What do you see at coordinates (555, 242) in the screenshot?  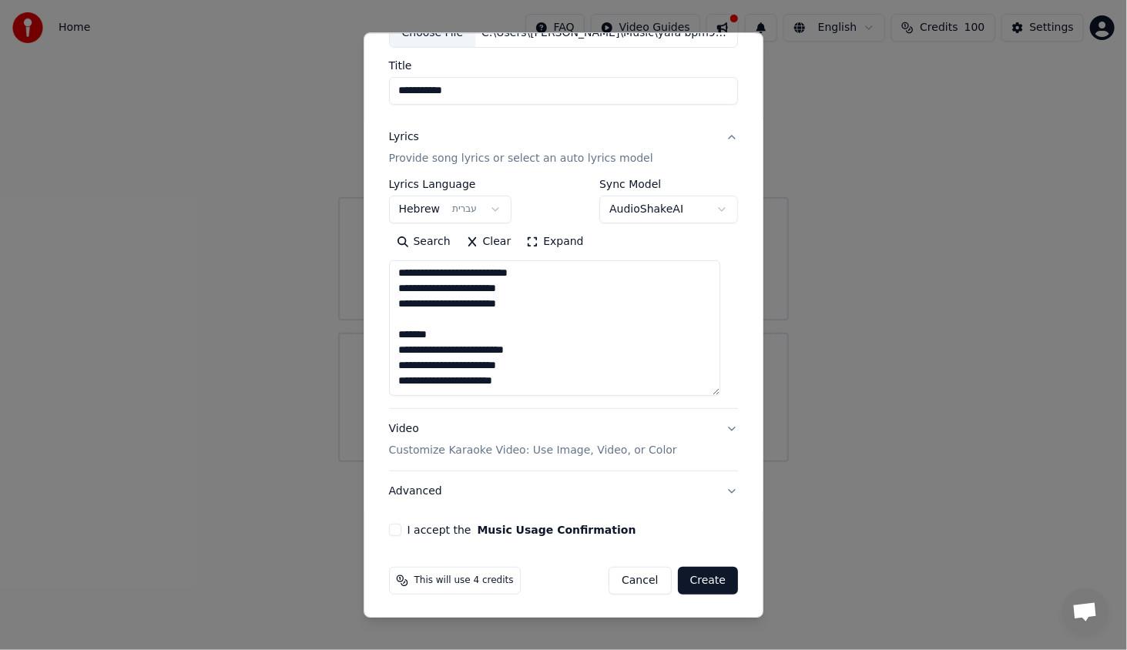 I see `button: Expand` at bounding box center [555, 242].